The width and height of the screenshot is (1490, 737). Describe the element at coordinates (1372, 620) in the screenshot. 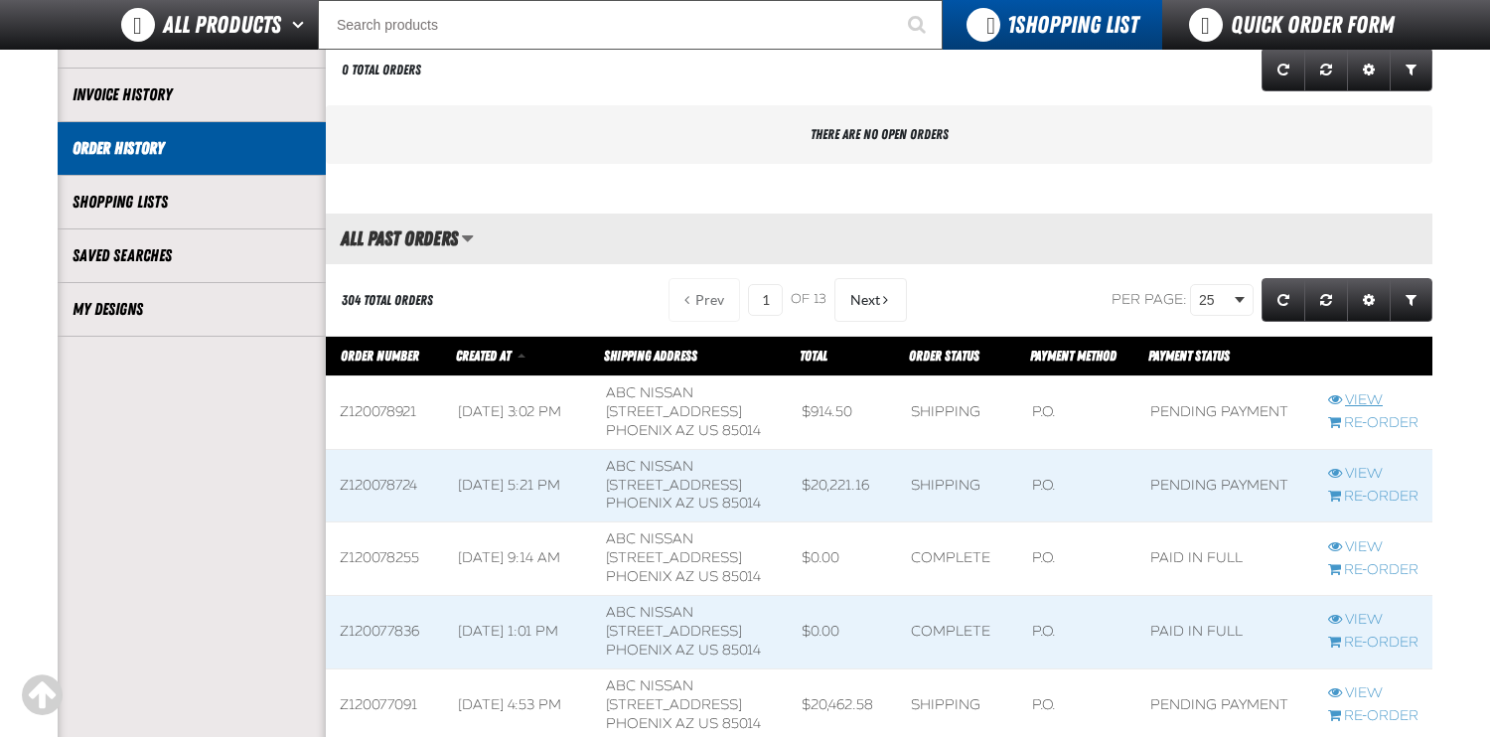

I see `a: View Z120077836 order` at that location.